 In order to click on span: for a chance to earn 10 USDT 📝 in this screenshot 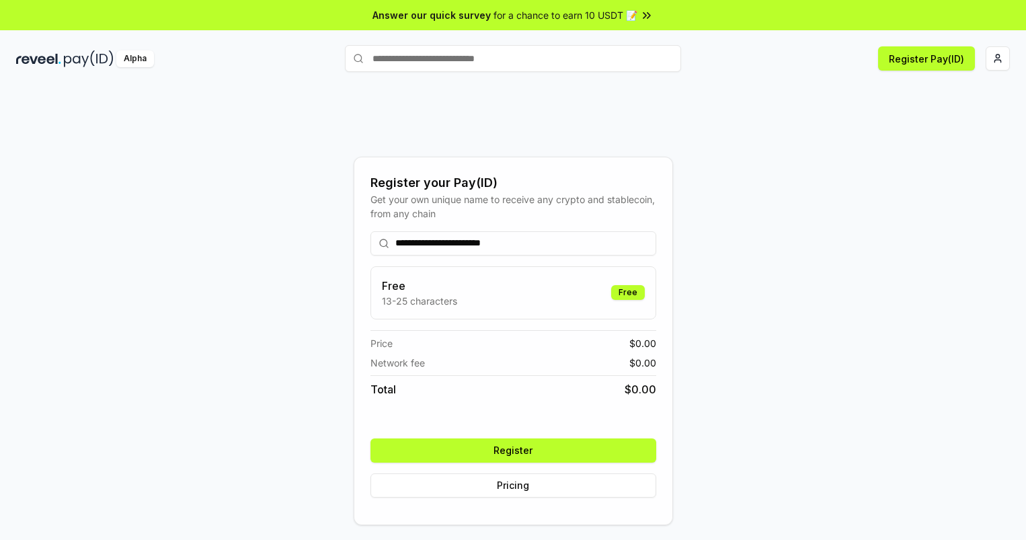, I will do `click(566, 15)`.